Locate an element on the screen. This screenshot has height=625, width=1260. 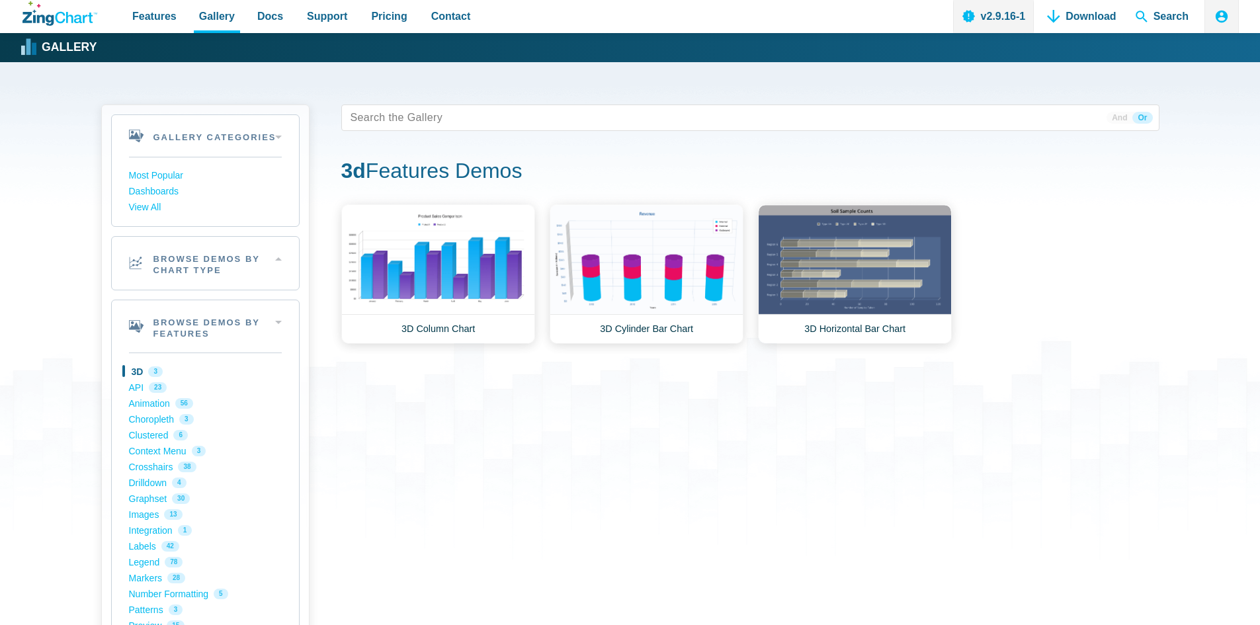
h1: Features Demos is located at coordinates (750, 172).